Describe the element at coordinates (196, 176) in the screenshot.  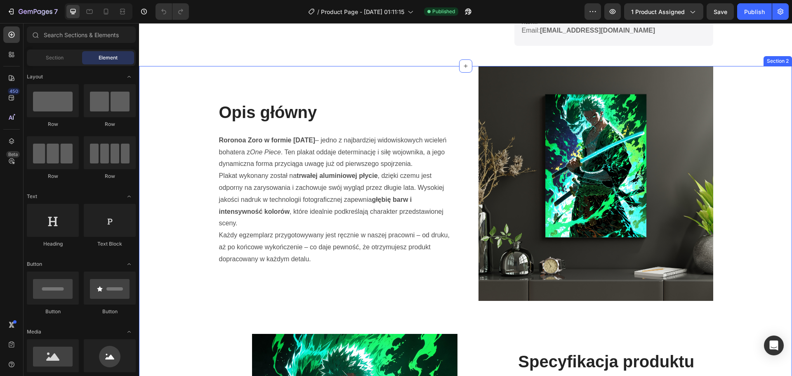
I see `p: Plakat wykonany został na , dzięki czemu jest odporny na zarysowania i zachowuje swój wygląd prze...` at that location.